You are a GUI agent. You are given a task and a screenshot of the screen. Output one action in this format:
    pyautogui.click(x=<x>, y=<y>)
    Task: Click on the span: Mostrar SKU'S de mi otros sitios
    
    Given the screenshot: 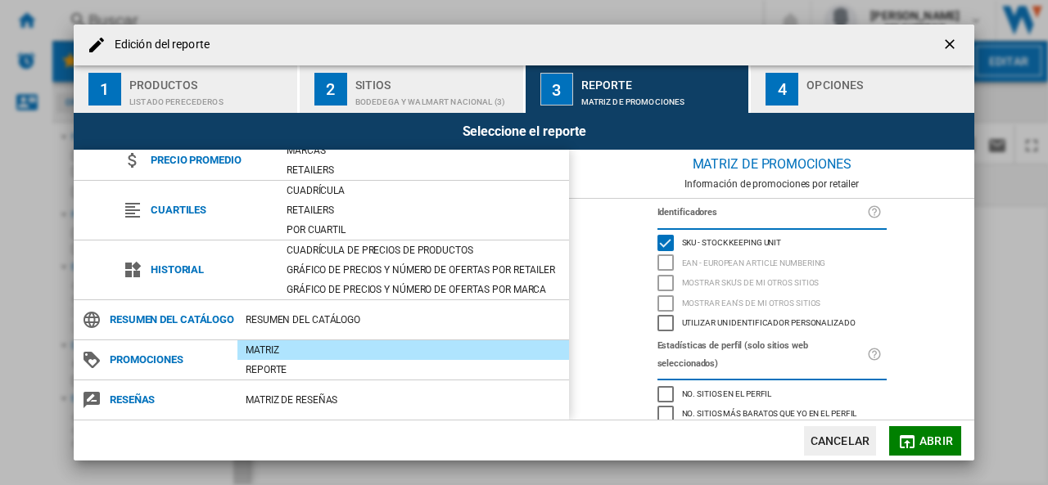 What is the action you would take?
    pyautogui.click(x=751, y=282)
    